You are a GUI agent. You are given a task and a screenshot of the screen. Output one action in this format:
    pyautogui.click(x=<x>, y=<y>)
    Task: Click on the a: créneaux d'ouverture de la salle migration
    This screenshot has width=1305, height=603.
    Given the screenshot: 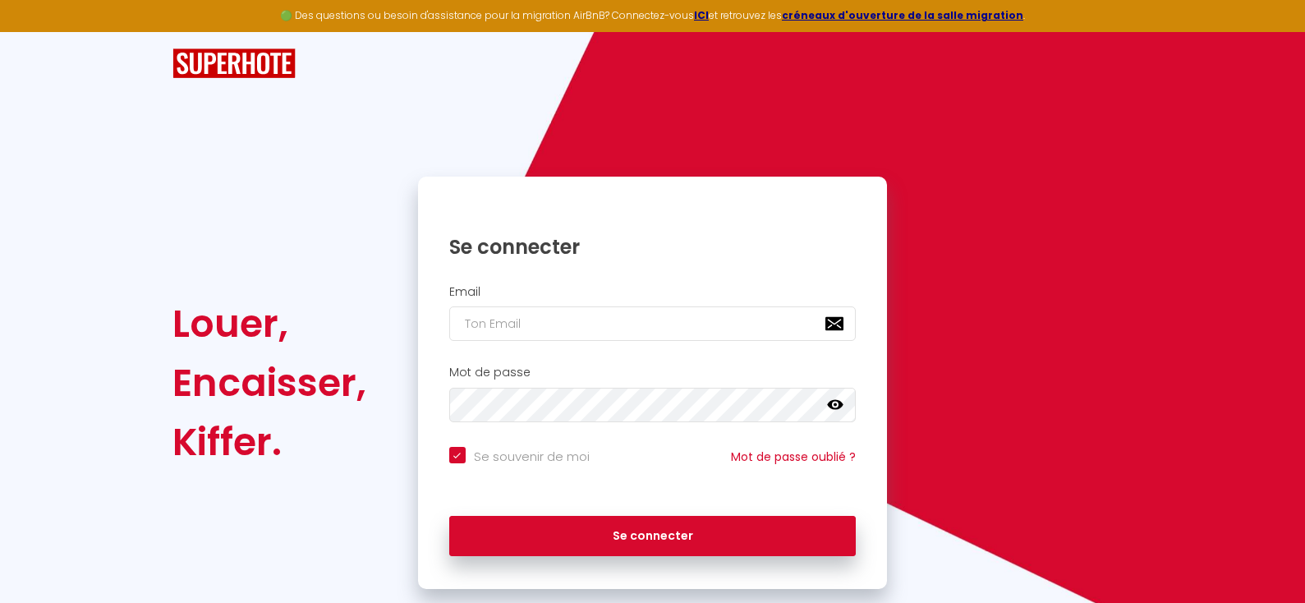 What is the action you would take?
    pyautogui.click(x=903, y=15)
    